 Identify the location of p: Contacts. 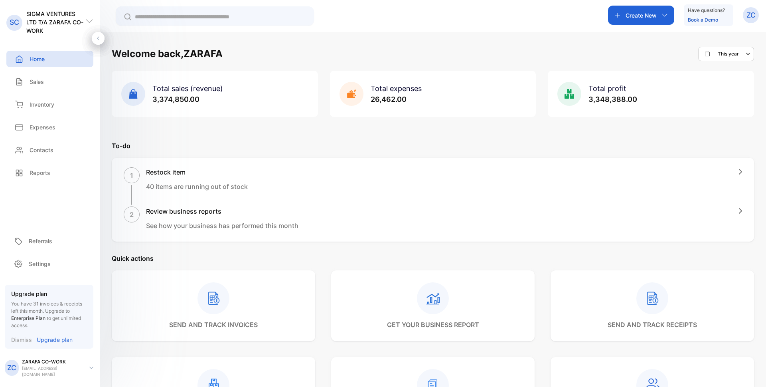
(41, 150).